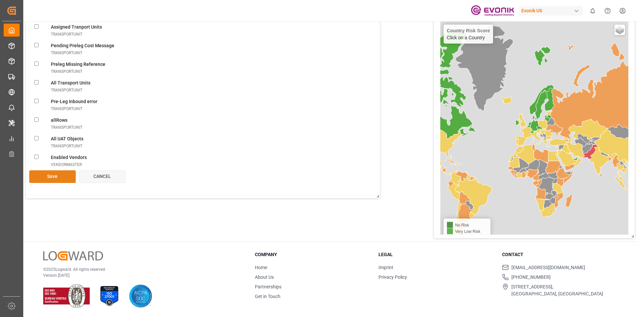  I want to click on span: Preleg Missing Reference, so click(78, 64).